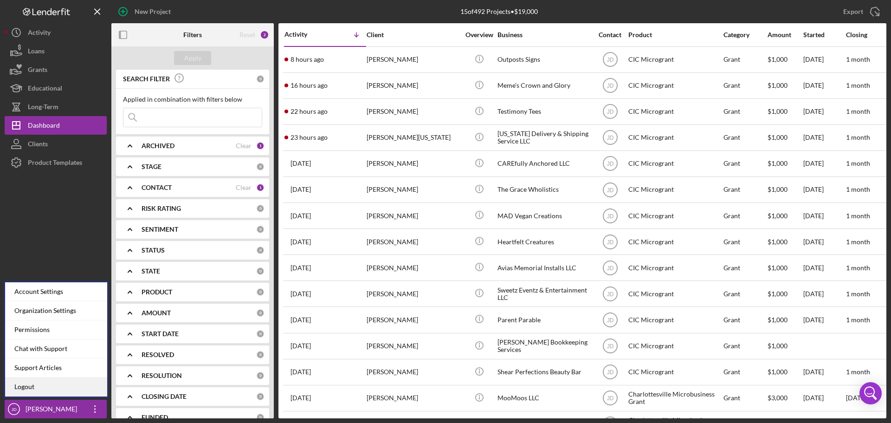 The height and width of the screenshot is (423, 891). Describe the element at coordinates (156, 188) in the screenshot. I see `b: CONTACT` at that location.